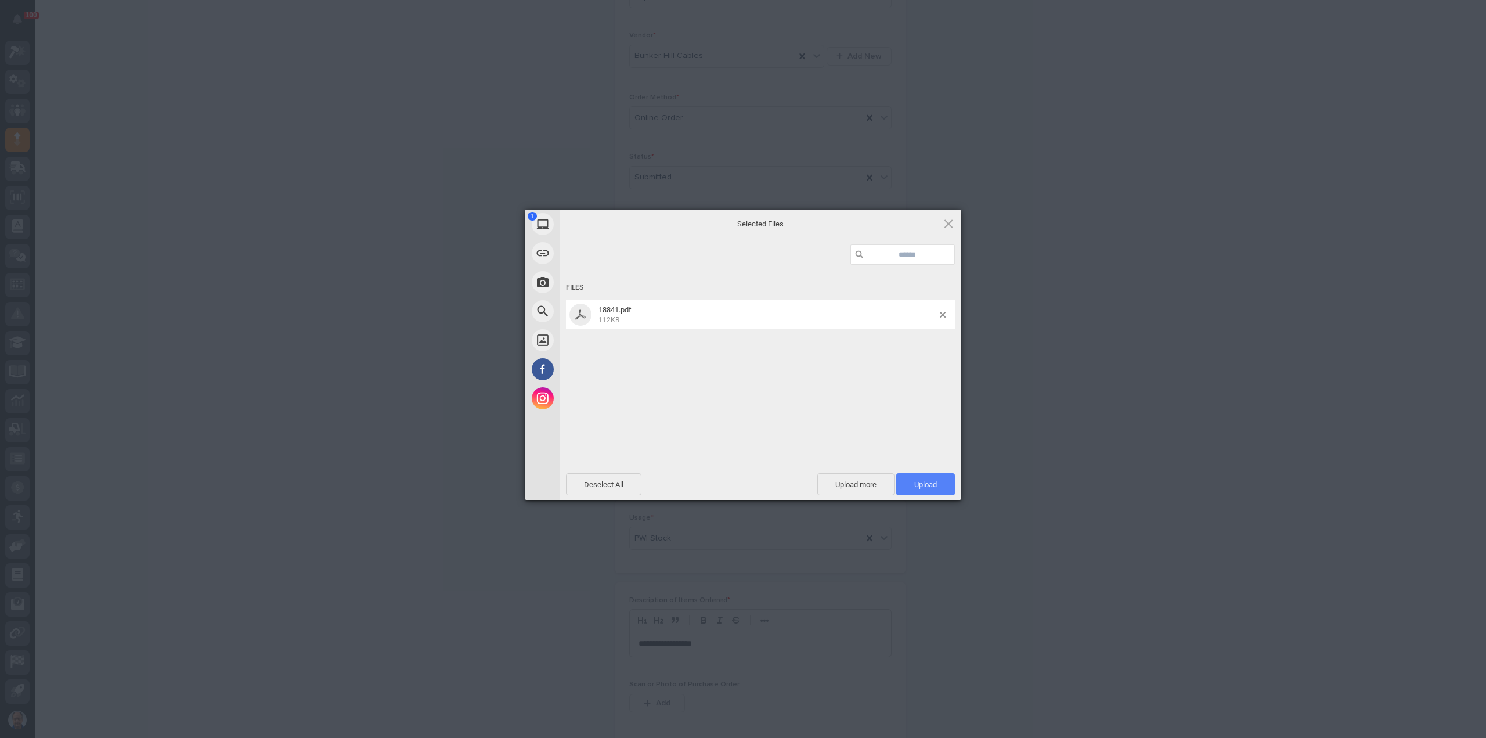 Image resolution: width=1486 pixels, height=738 pixels. I want to click on div: Web Search, so click(595, 311).